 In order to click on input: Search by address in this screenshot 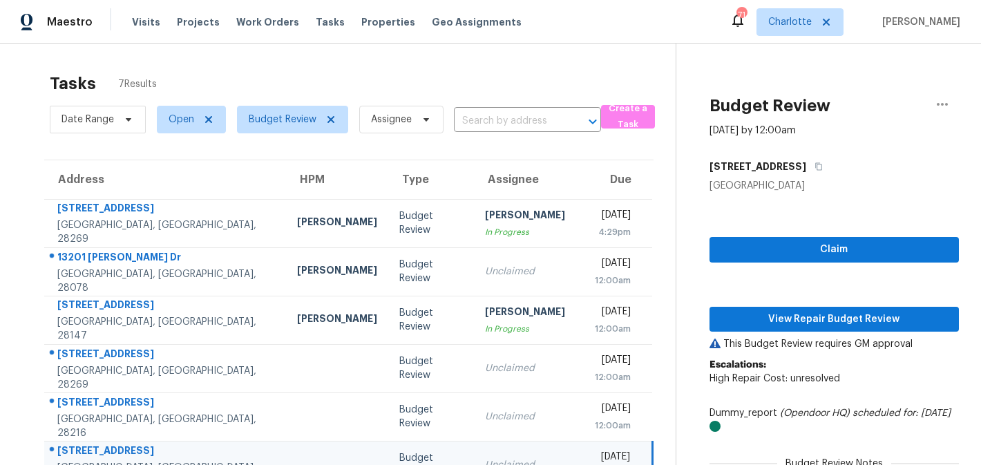, I will do `click(508, 121)`.